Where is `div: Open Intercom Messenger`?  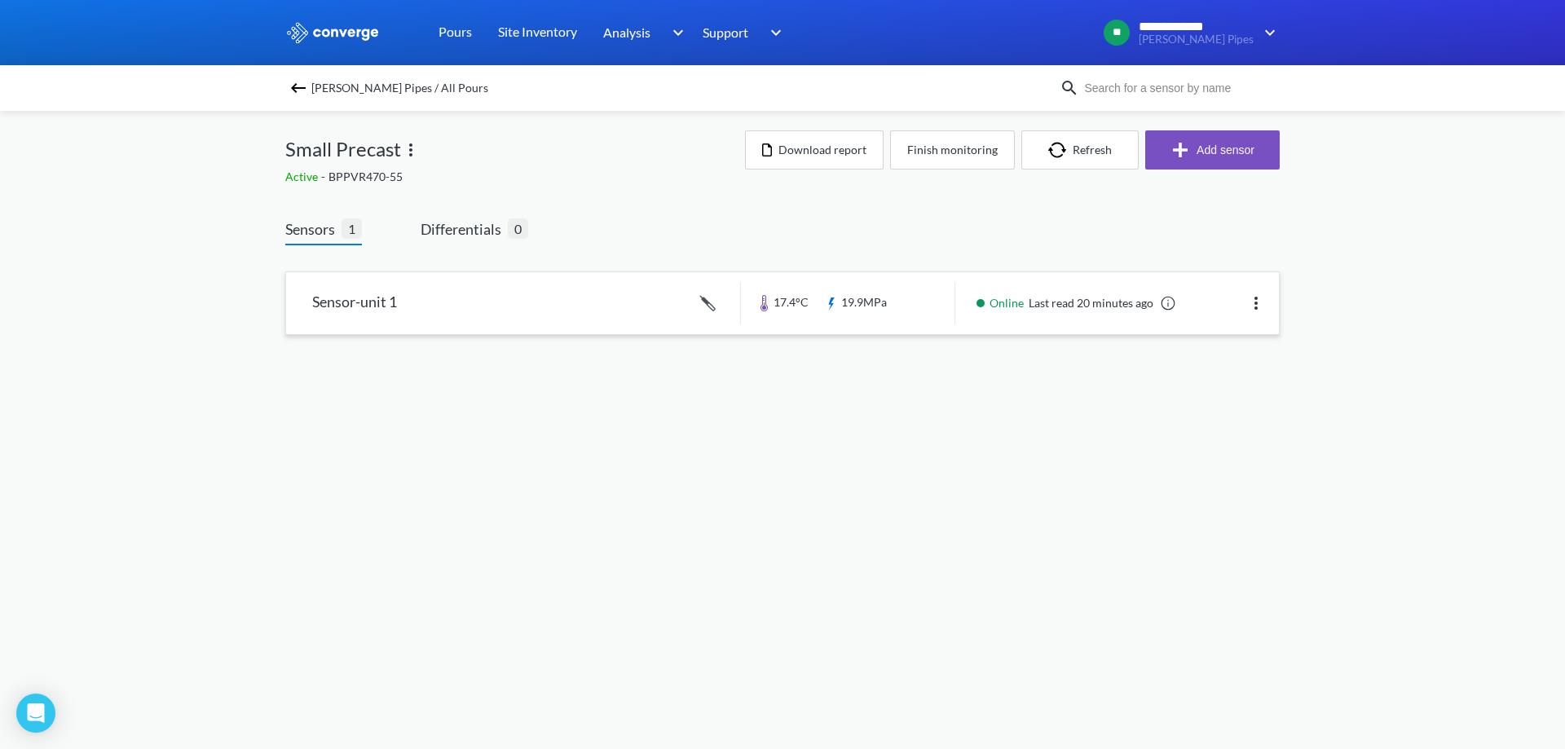
div: Open Intercom Messenger is located at coordinates (36, 713).